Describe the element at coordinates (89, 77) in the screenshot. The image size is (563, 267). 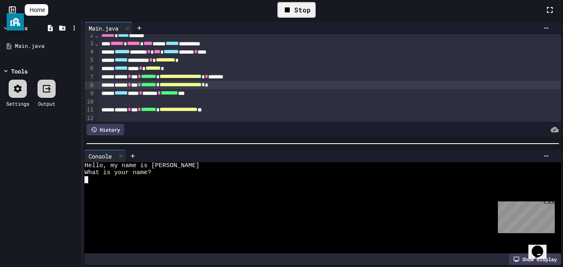
I see `div: 7` at that location.